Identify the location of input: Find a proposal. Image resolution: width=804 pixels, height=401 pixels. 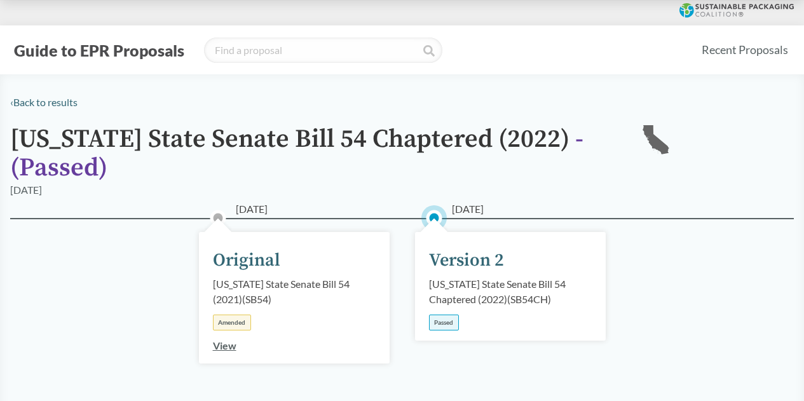
(323, 50).